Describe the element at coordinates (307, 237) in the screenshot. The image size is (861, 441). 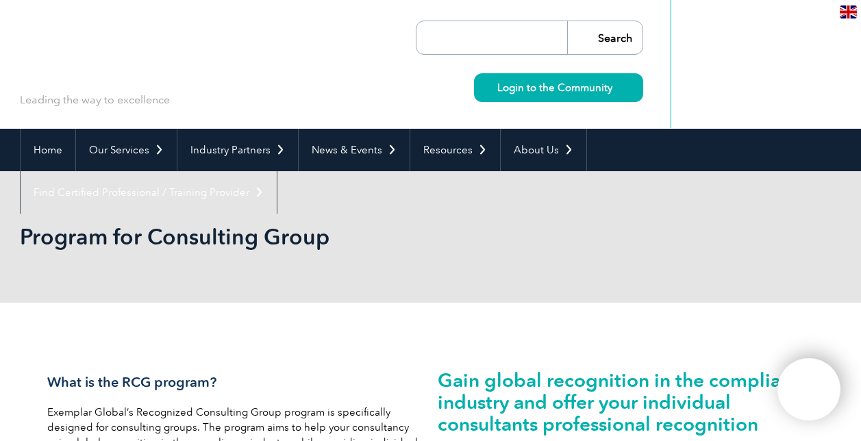
I see `h2: Program for Consulting Group` at that location.